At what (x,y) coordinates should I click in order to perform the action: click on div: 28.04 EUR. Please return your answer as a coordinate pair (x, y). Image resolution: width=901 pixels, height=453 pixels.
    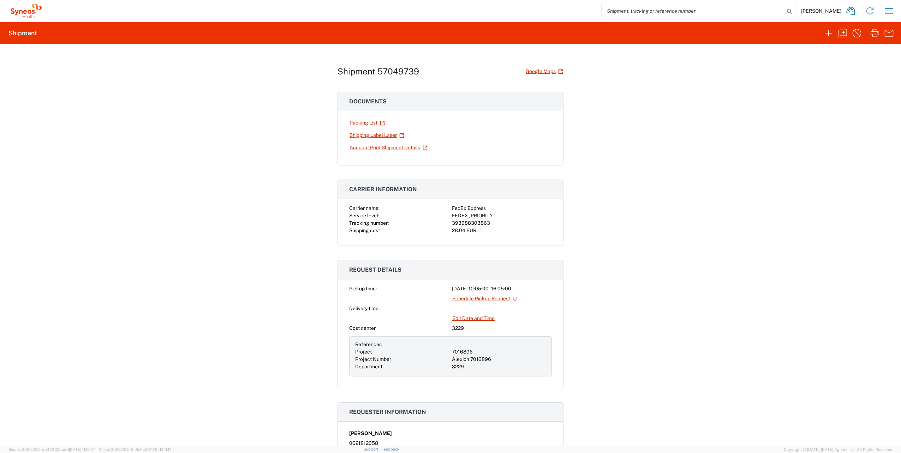
    Looking at the image, I should click on (502, 231).